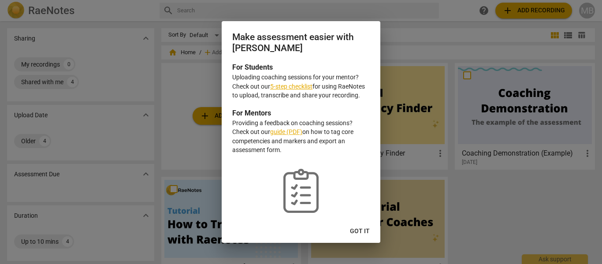  I want to click on a: guide (PDF), so click(286, 132).